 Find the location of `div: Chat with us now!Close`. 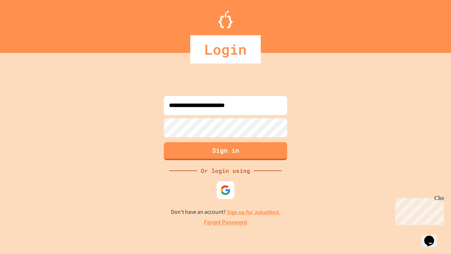

div: Chat with us now!Close is located at coordinates (26, 24).